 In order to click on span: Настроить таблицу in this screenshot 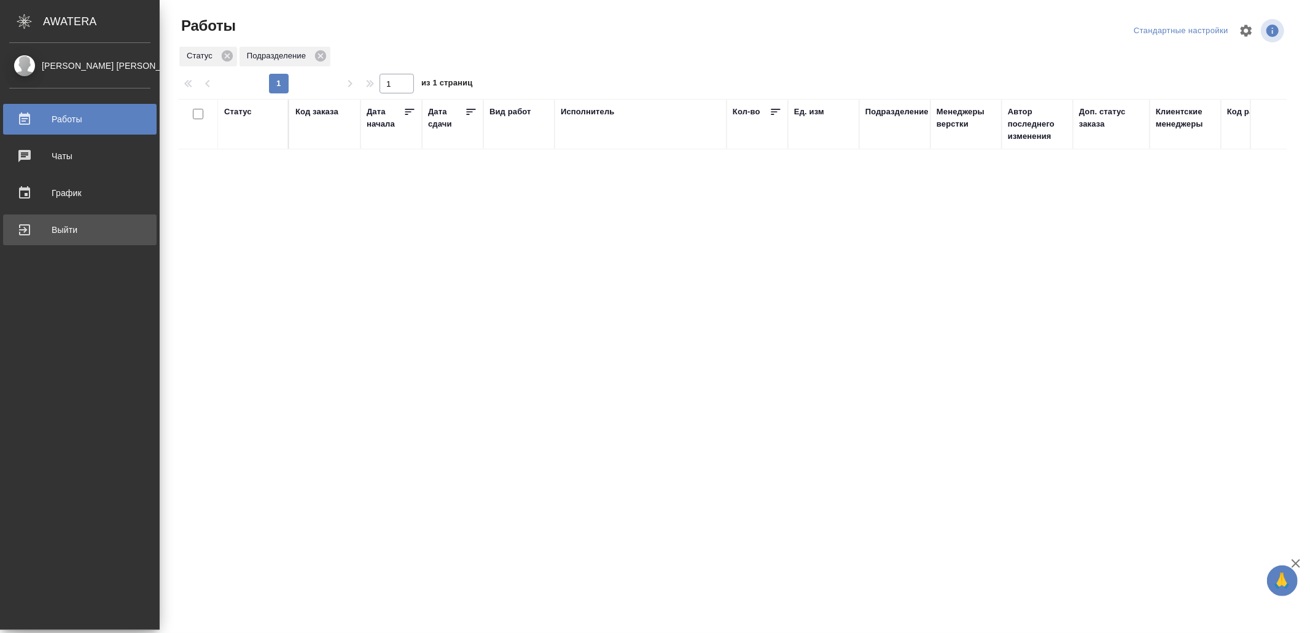, I will do `click(1246, 31)`.